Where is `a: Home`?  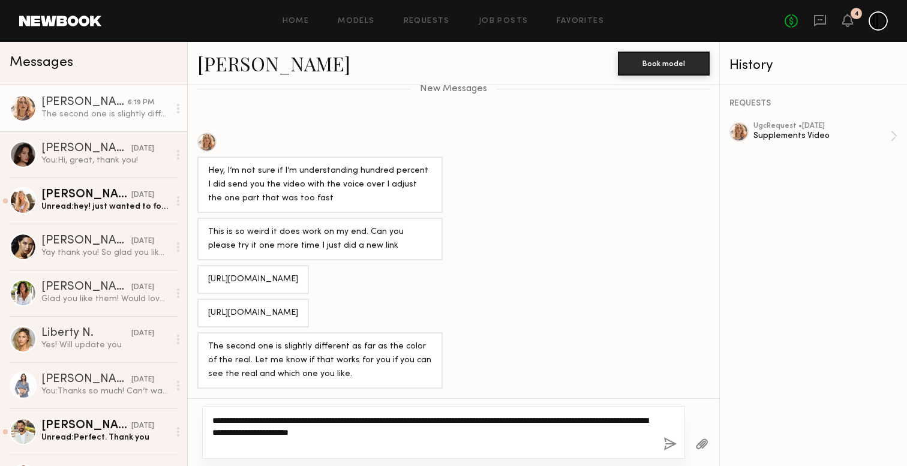 a: Home is located at coordinates (296, 21).